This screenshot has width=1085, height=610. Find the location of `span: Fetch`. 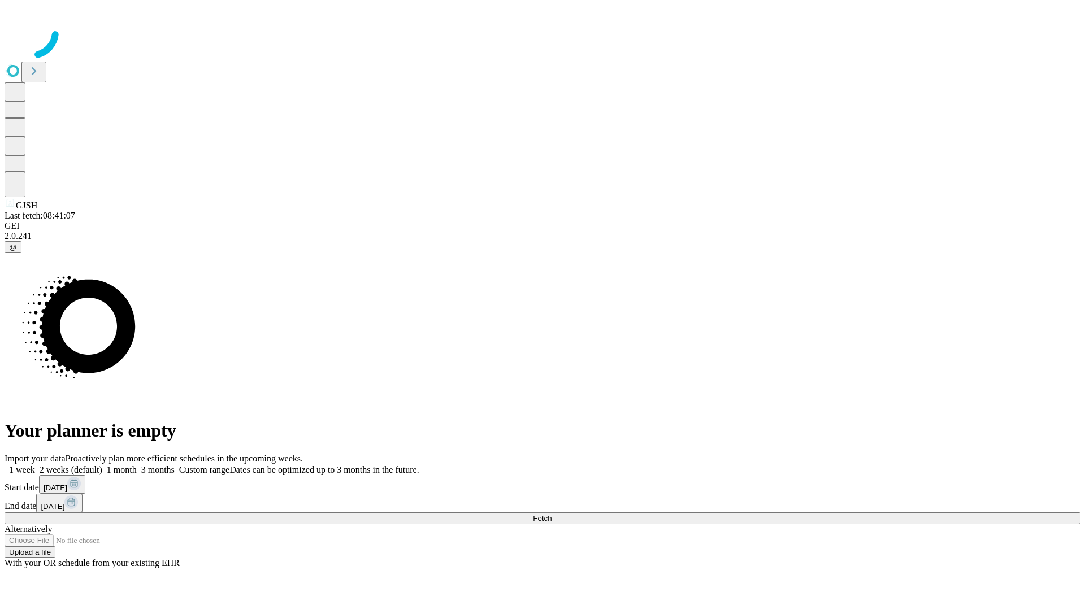

span: Fetch is located at coordinates (542, 518).